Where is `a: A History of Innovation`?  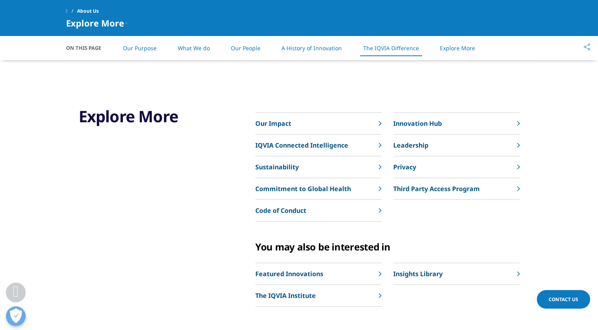 a: A History of Innovation is located at coordinates (312, 48).